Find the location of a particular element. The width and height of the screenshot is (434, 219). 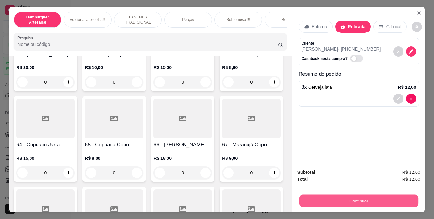

label: Pesquisa is located at coordinates (26, 38).